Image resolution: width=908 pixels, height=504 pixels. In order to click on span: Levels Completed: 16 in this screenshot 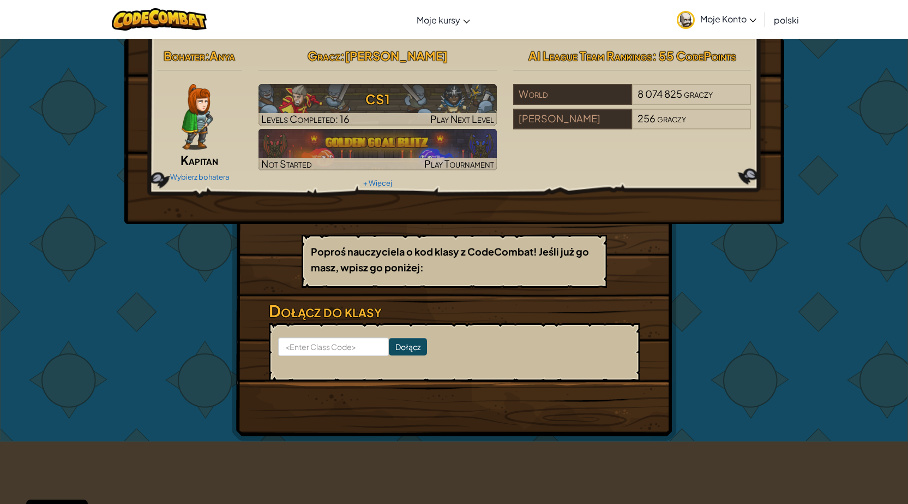, I will do `click(306, 118)`.